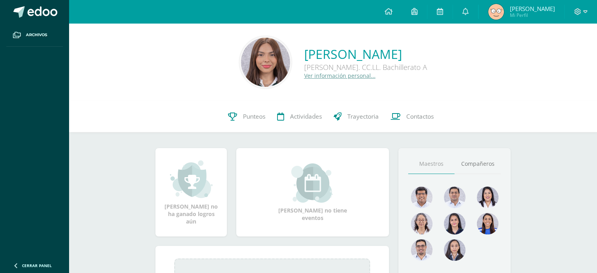 The image size is (597, 273). I want to click on a: Actividades, so click(300, 117).